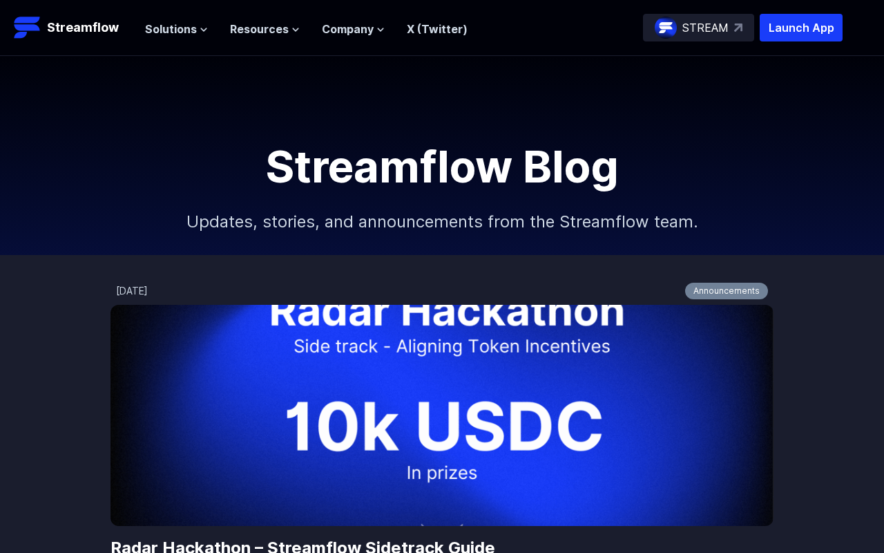 This screenshot has width=884, height=553. I want to click on button: Solutions, so click(176, 29).